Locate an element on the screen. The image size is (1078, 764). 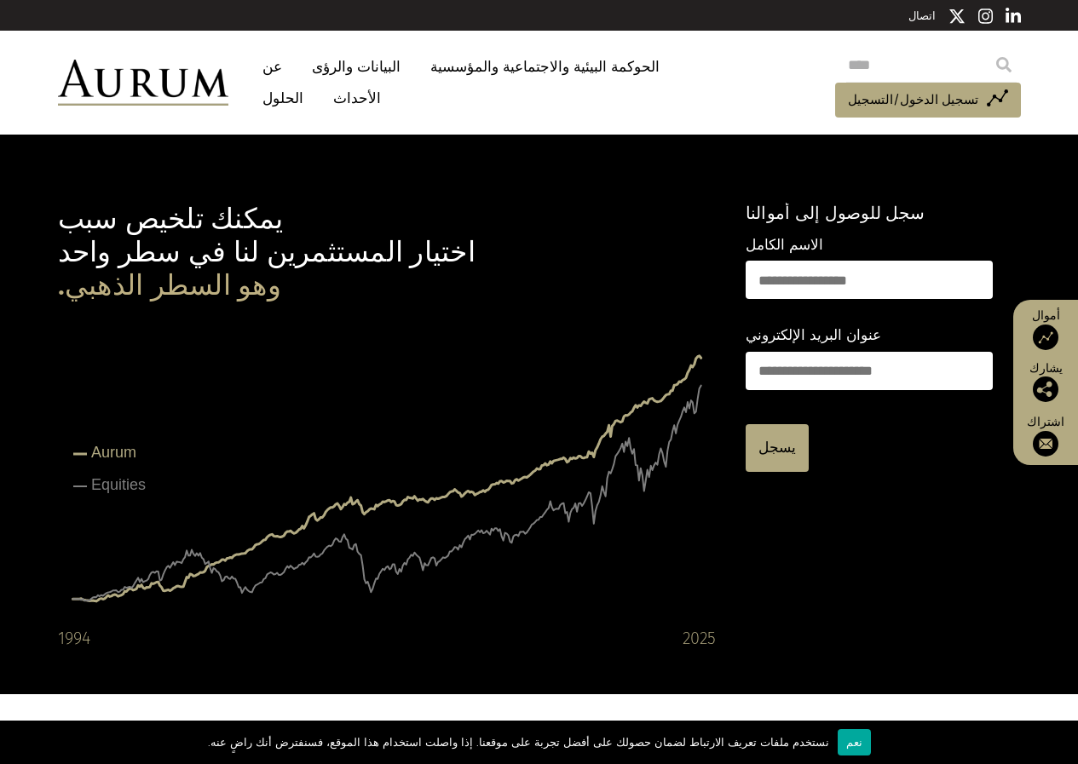
img: أيقونة تويتر is located at coordinates (957, 16).